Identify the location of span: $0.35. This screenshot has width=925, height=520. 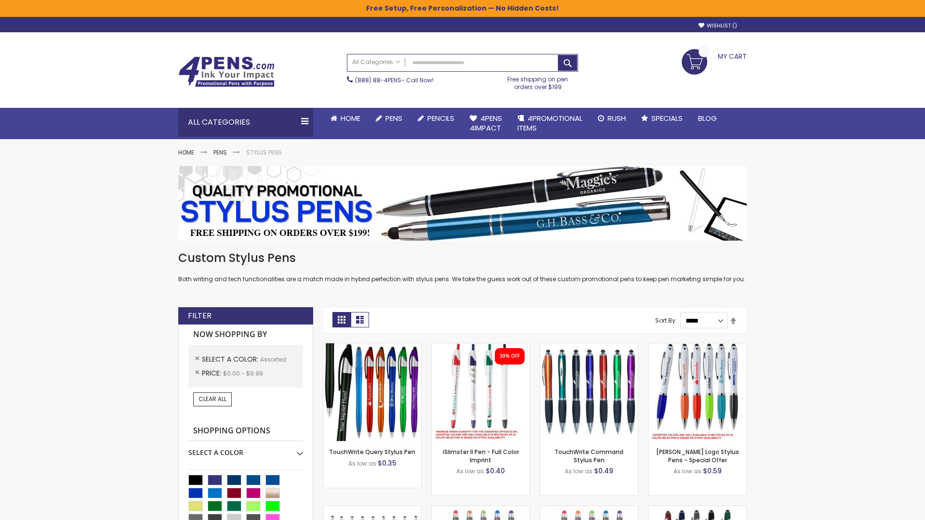
(387, 463).